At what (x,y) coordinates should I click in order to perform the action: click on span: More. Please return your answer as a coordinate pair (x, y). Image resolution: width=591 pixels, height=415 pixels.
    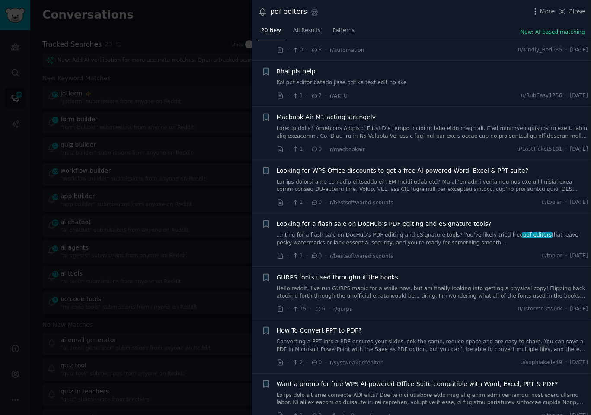
    Looking at the image, I should click on (547, 11).